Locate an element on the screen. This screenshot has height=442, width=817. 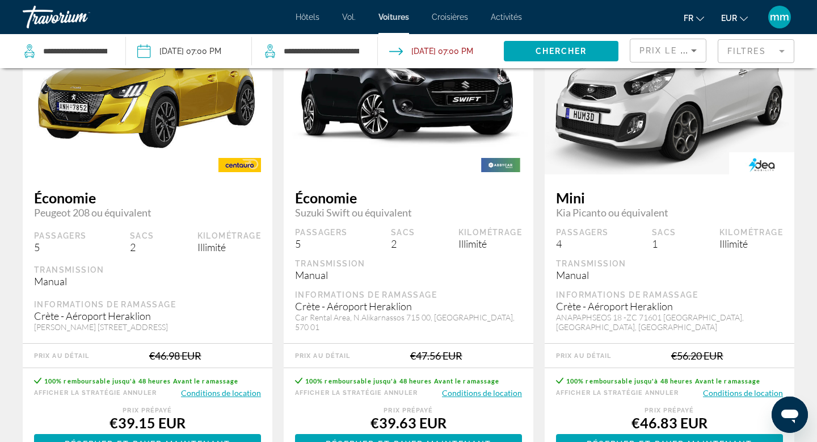
div: €46.83 EUR is located at coordinates (670, 422).